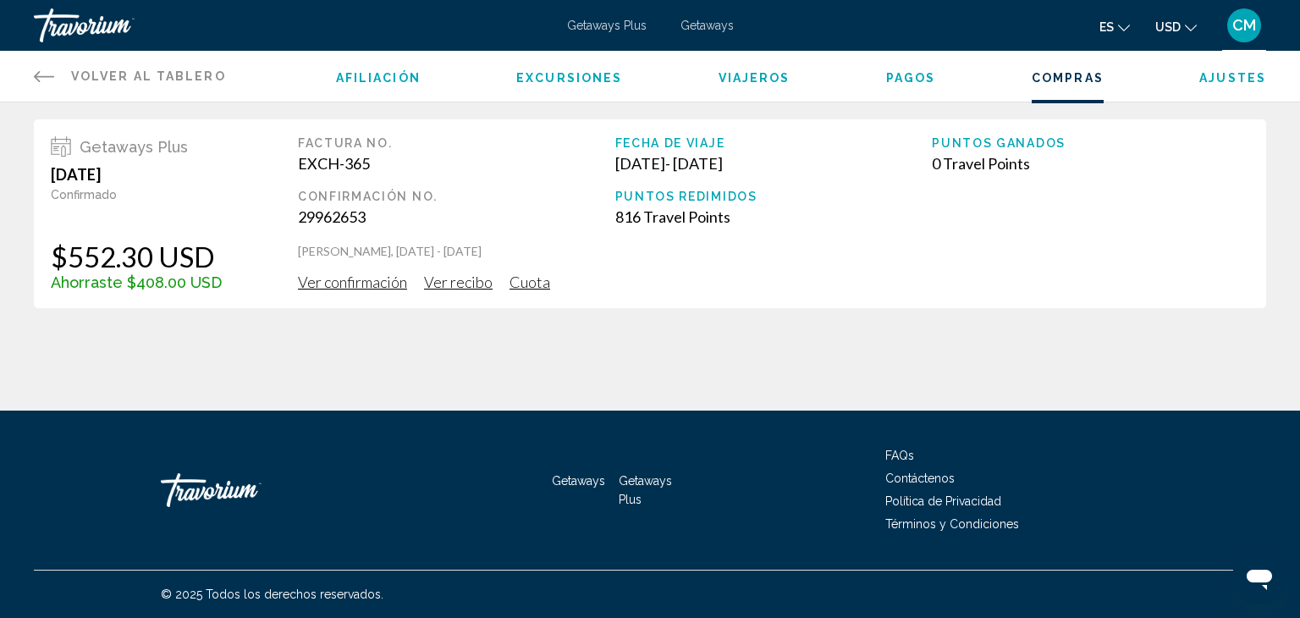  I want to click on a: Pagos, so click(911, 78).